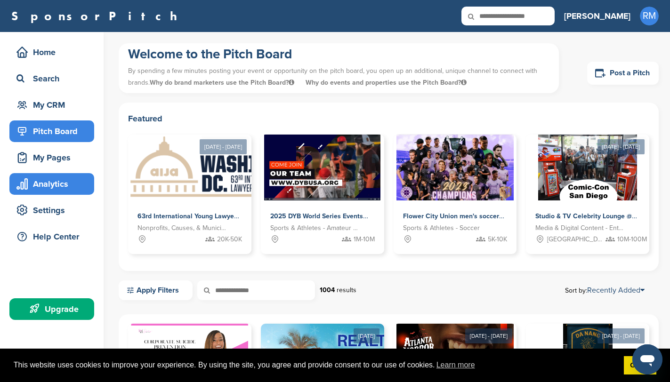 This screenshot has width=670, height=382. What do you see at coordinates (649, 16) in the screenshot?
I see `span: RM` at bounding box center [649, 16].